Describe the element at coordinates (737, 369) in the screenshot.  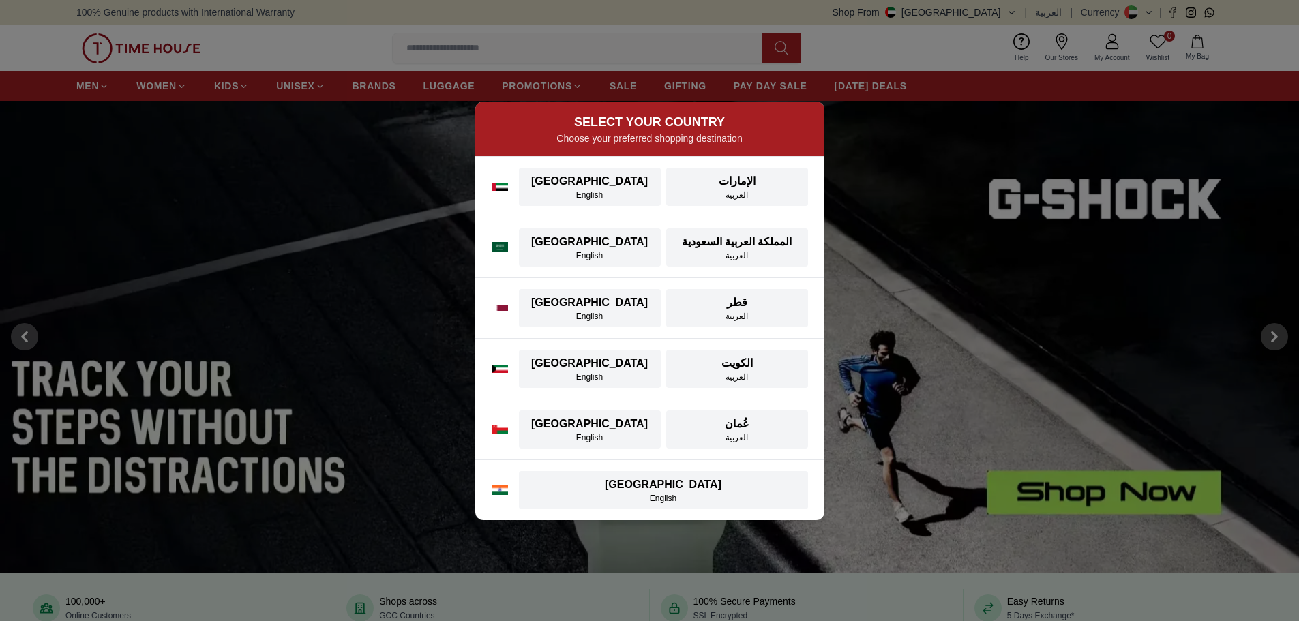
I see `button: الكويتالعربية` at that location.